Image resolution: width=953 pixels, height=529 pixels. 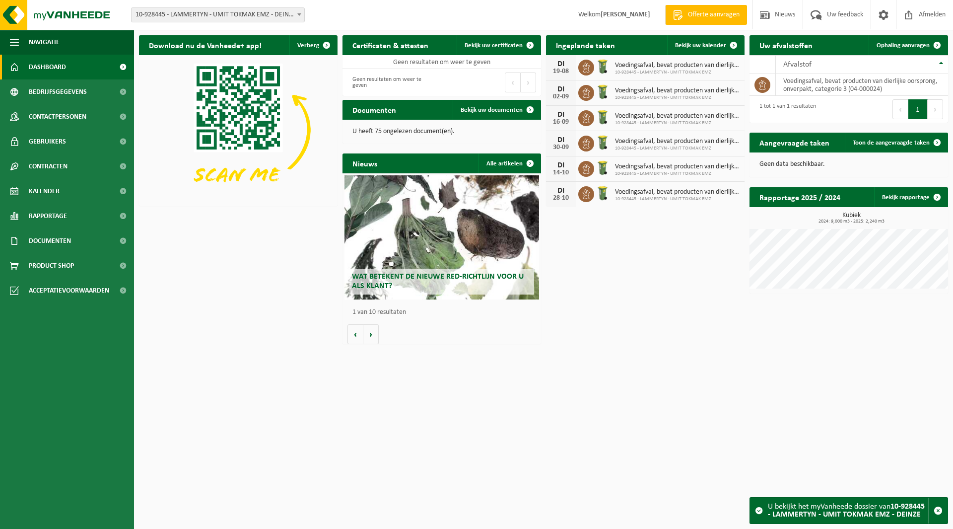 What do you see at coordinates (47, 67) in the screenshot?
I see `span: Dashboard` at bounding box center [47, 67].